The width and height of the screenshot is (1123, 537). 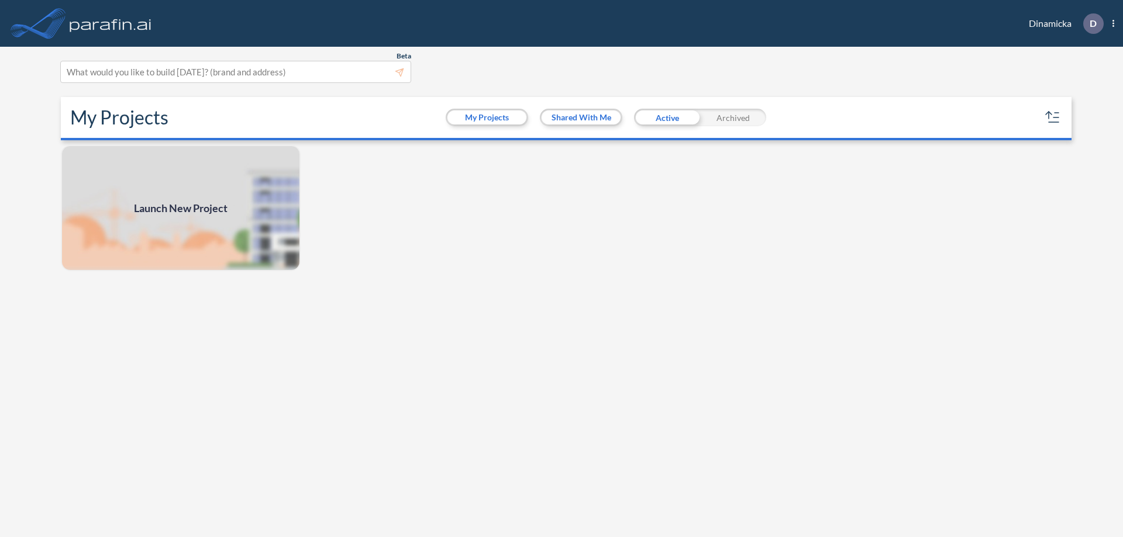 I want to click on div: Dinamicka, so click(x=1063, y=23).